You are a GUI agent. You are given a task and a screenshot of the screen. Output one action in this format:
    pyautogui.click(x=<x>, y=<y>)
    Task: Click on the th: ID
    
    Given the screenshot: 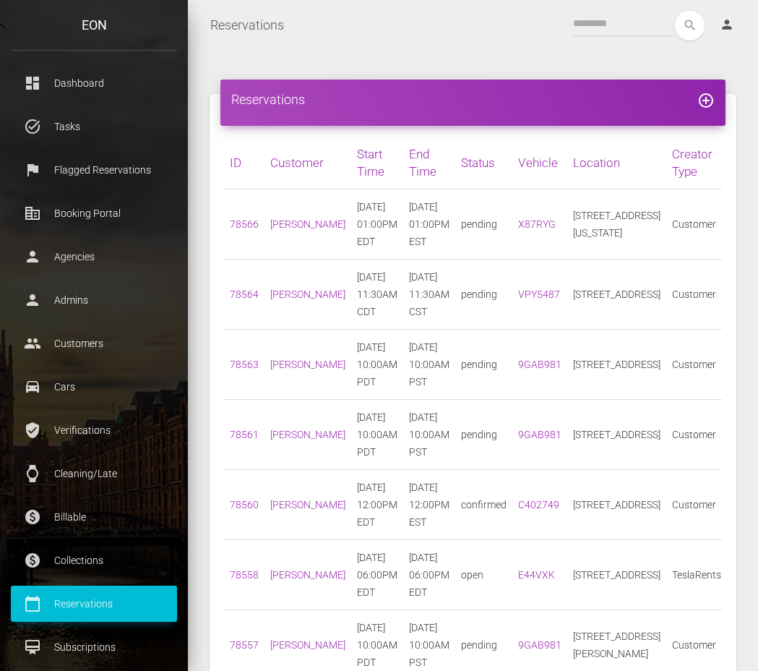 What is the action you would take?
    pyautogui.click(x=244, y=163)
    